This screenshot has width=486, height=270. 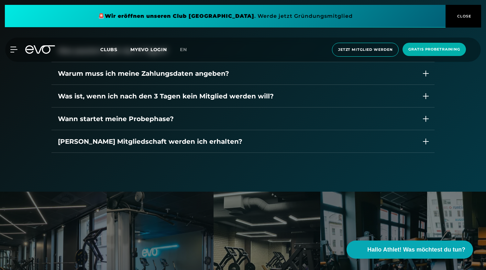 What do you see at coordinates (464, 16) in the screenshot?
I see `span: CLOSE` at bounding box center [464, 16].